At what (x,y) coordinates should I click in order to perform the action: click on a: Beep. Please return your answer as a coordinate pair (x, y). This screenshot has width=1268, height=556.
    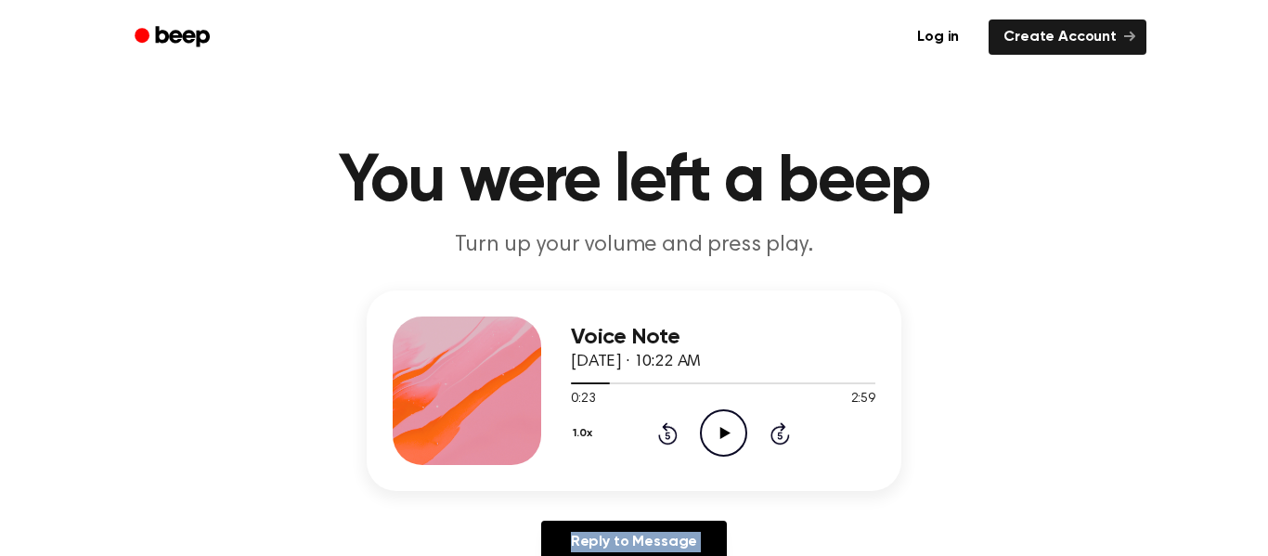
    Looking at the image, I should click on (174, 37).